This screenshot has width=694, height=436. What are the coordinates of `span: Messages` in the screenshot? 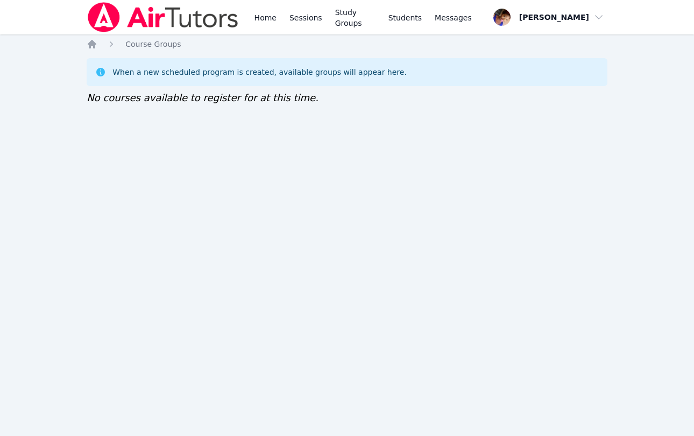 It's located at (453, 18).